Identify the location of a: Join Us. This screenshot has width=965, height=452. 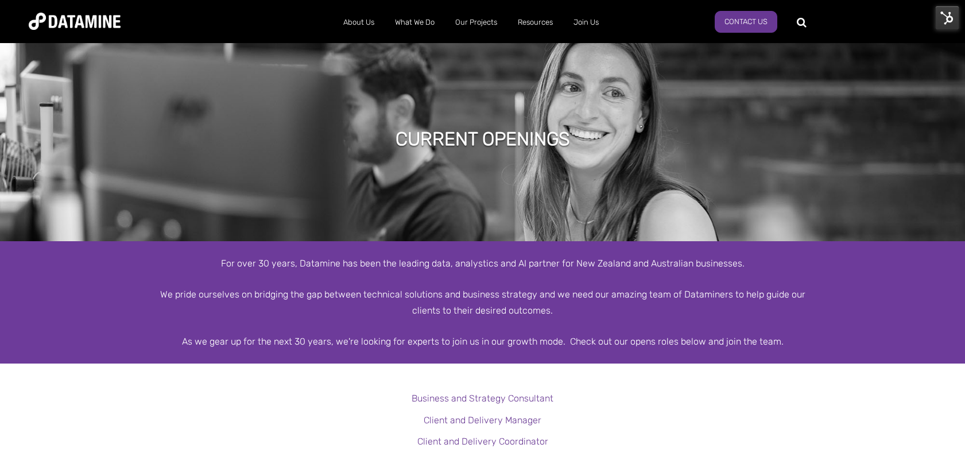
(586, 22).